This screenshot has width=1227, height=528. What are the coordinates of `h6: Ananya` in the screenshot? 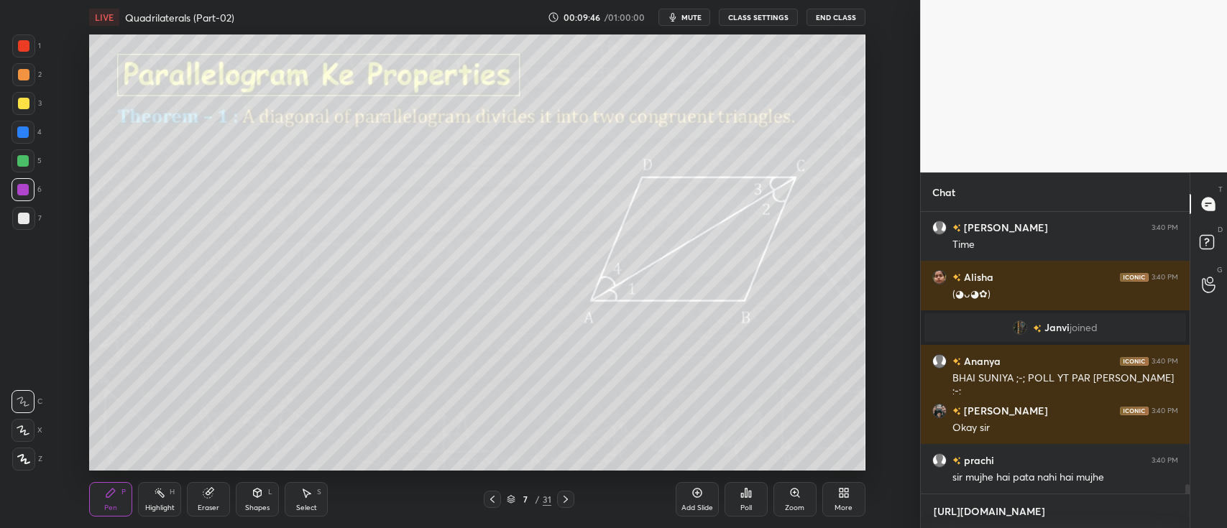 It's located at (980, 361).